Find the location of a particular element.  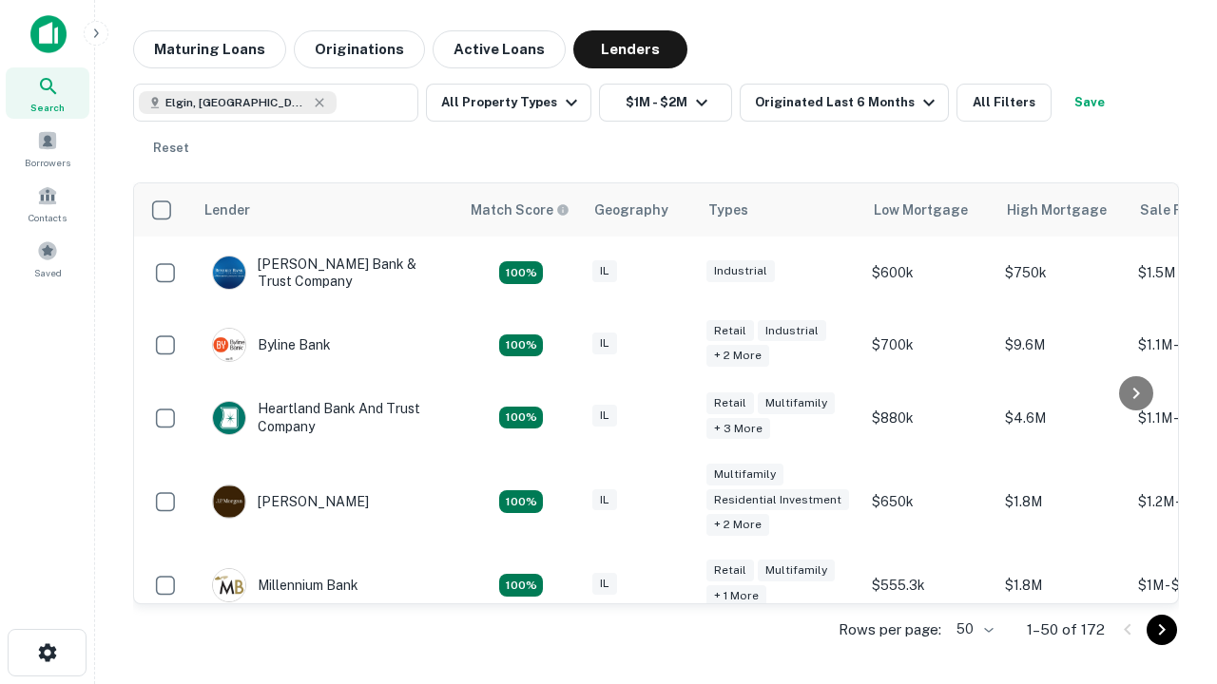

button: Reset is located at coordinates (171, 148).